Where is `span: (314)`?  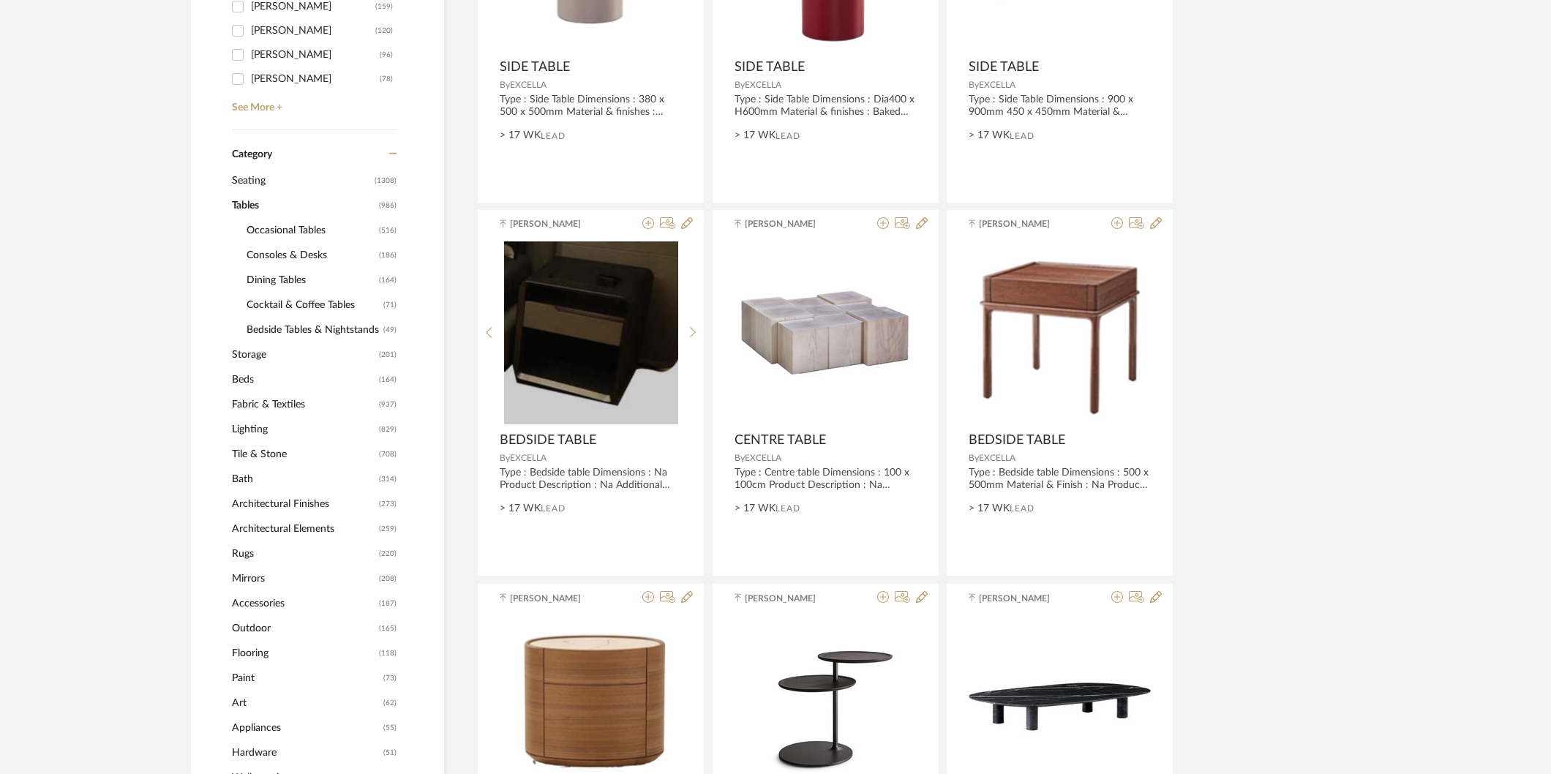 span: (314) is located at coordinates (388, 479).